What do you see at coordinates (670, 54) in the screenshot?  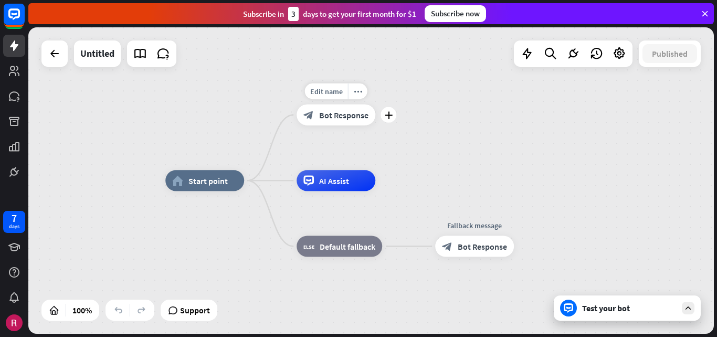 I see `button: Published` at bounding box center [670, 54].